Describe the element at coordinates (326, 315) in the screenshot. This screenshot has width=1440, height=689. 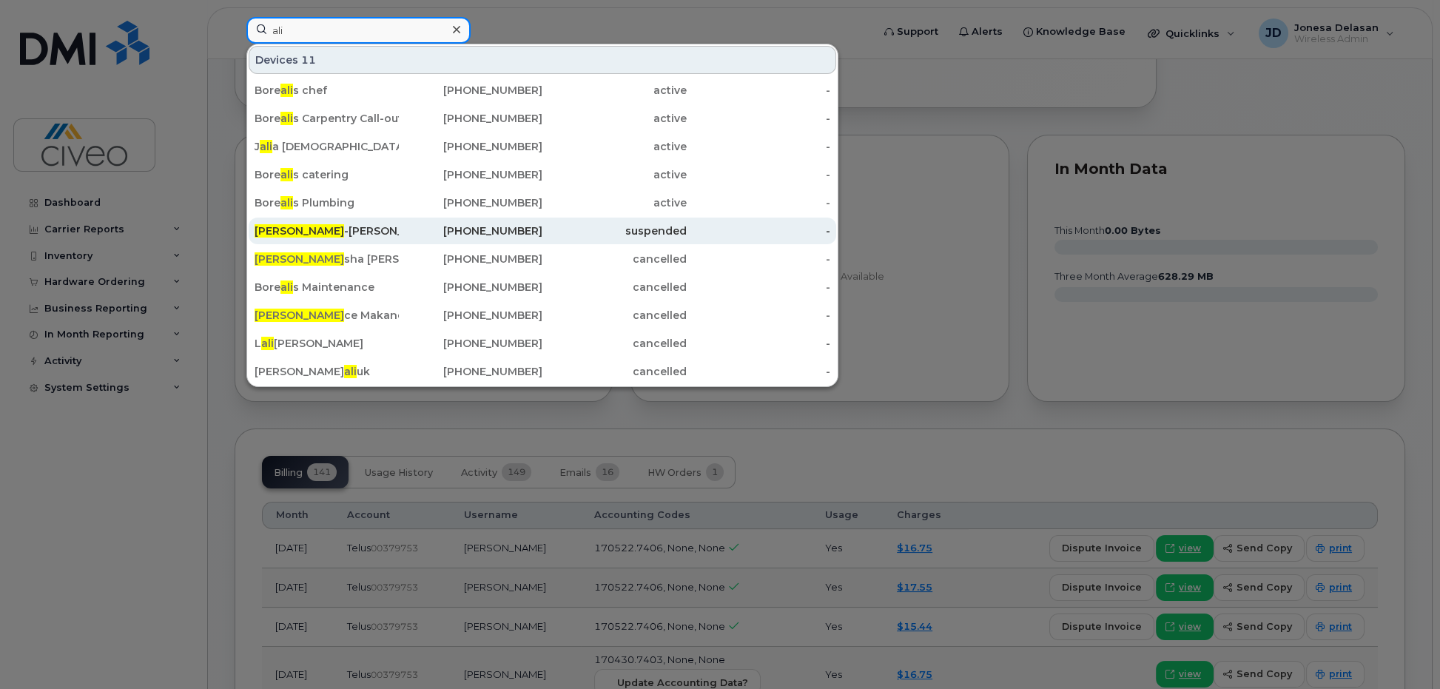
I see `div: ce Makanda` at that location.